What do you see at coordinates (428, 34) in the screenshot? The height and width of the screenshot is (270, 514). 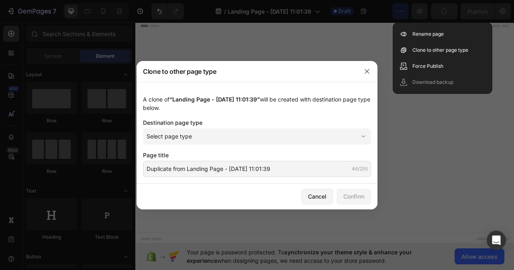 I see `p: Rename page` at bounding box center [428, 34].